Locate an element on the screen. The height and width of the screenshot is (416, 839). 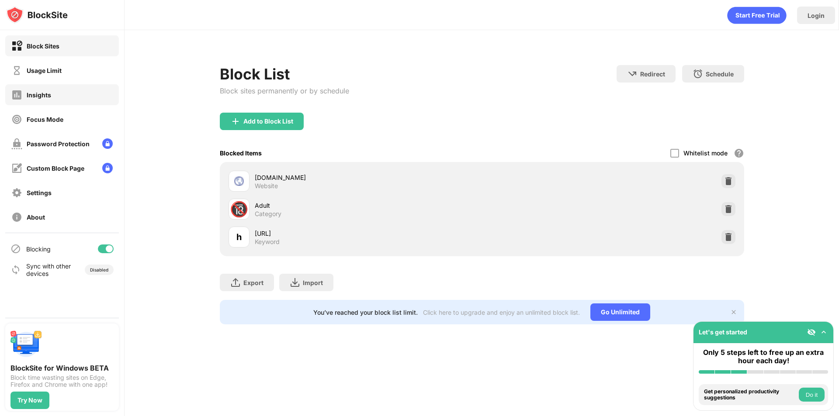
img: password-protection-off.svg is located at coordinates (17, 144).